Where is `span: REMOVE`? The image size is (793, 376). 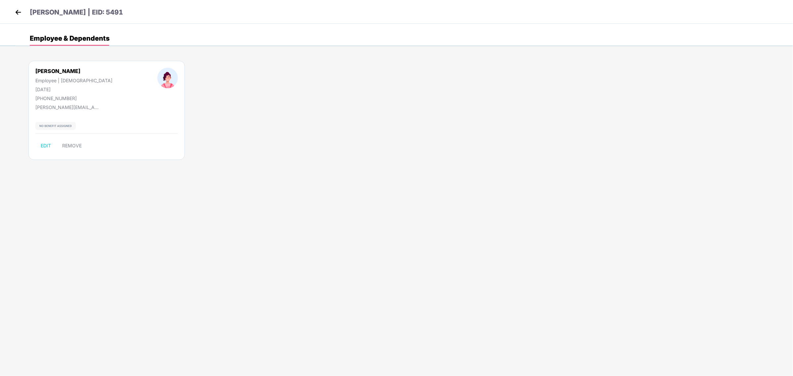
span: REMOVE is located at coordinates (72, 146).